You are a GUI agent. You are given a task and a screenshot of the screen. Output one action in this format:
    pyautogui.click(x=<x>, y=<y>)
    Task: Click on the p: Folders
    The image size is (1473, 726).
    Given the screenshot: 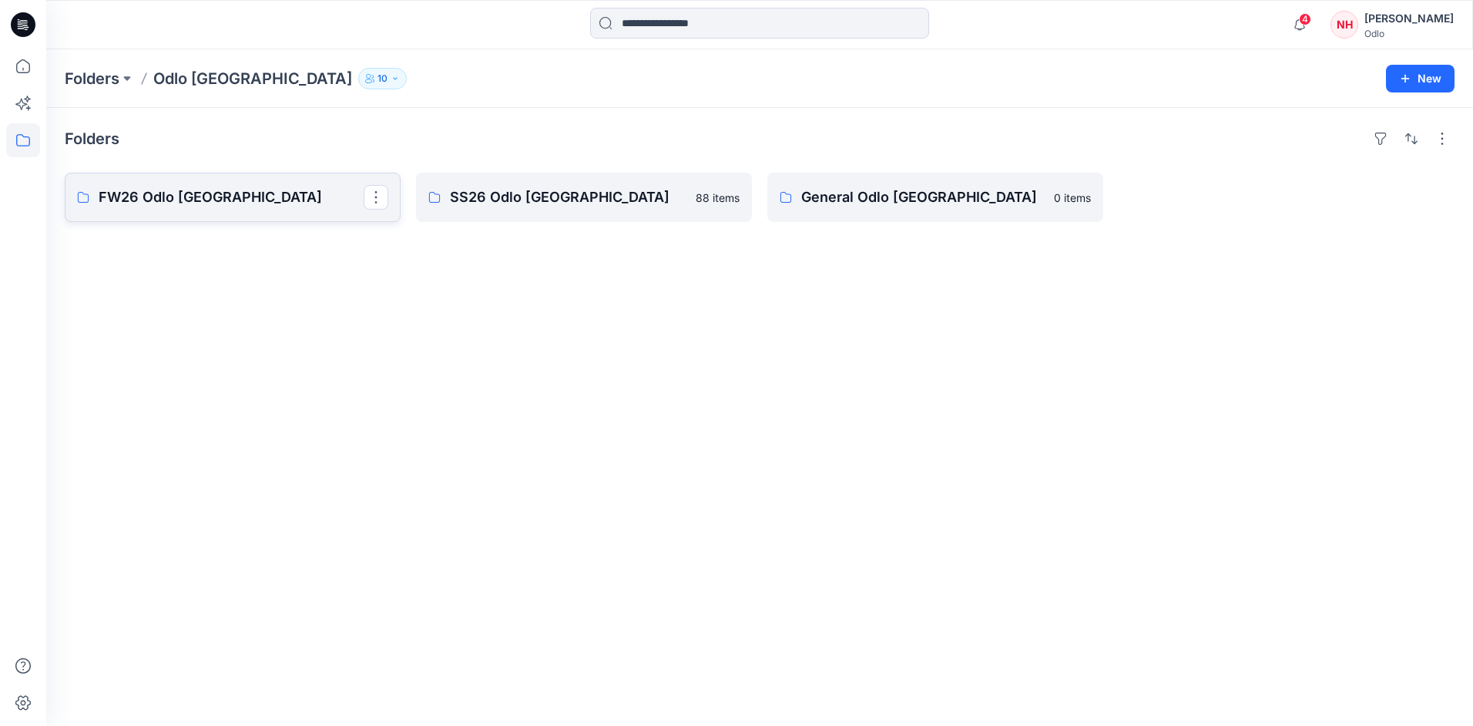 What is the action you would take?
    pyautogui.click(x=92, y=79)
    